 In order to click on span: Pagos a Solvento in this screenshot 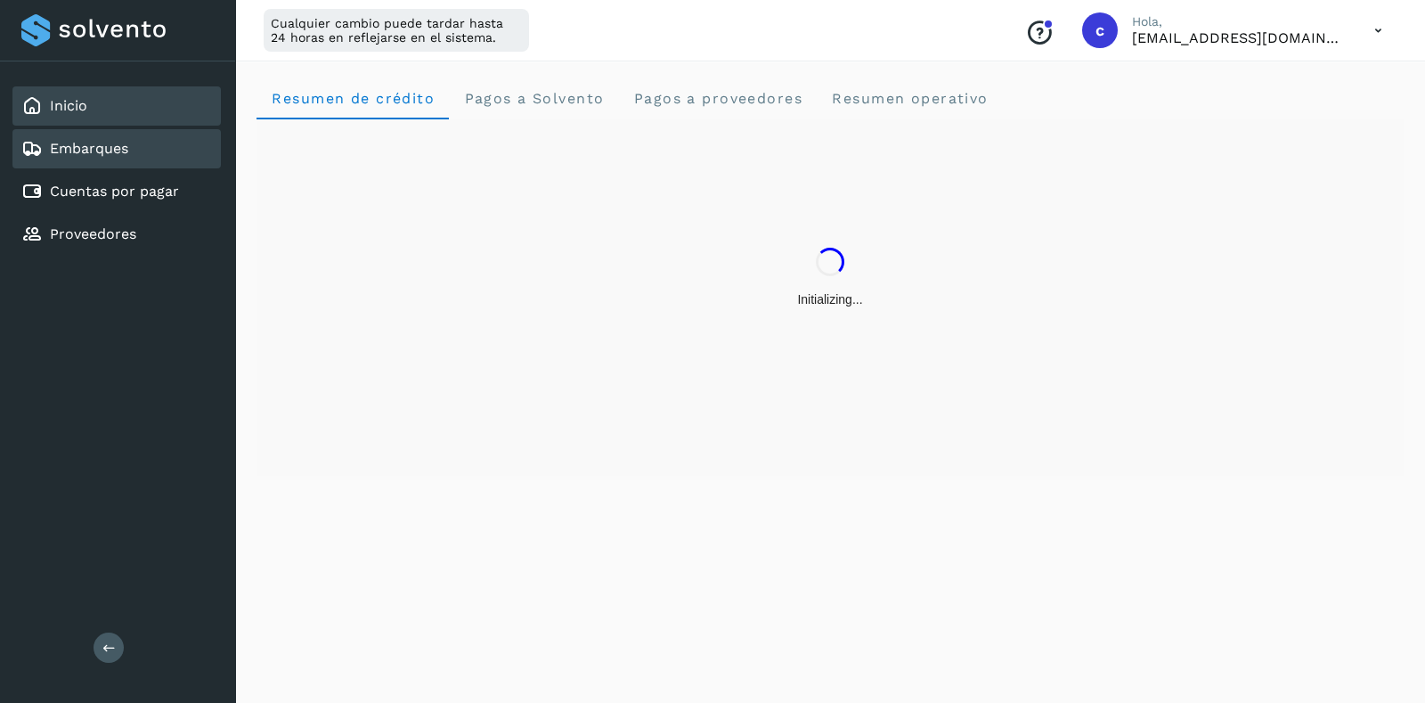, I will do `click(534, 98)`.